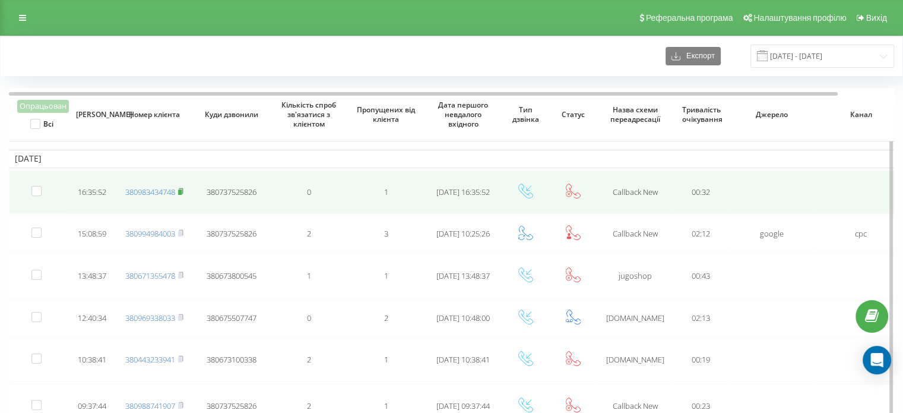 The width and height of the screenshot is (903, 413). What do you see at coordinates (150, 276) in the screenshot?
I see `a: 380671355478` at bounding box center [150, 276].